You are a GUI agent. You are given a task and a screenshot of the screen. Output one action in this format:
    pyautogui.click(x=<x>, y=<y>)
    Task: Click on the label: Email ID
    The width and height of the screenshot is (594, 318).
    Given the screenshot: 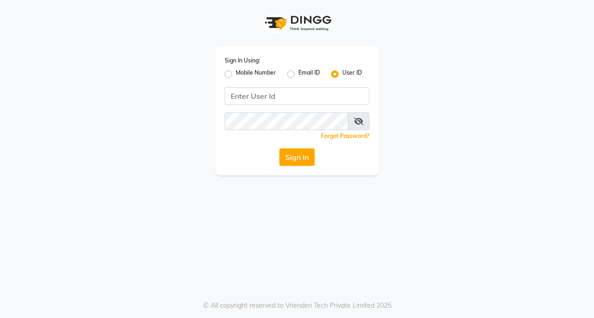 What is the action you would take?
    pyautogui.click(x=309, y=74)
    